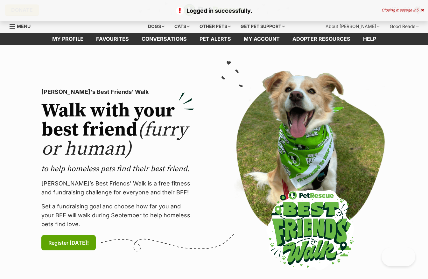  What do you see at coordinates (404, 26) in the screenshot?
I see `div: Good Reads` at bounding box center [404, 26].